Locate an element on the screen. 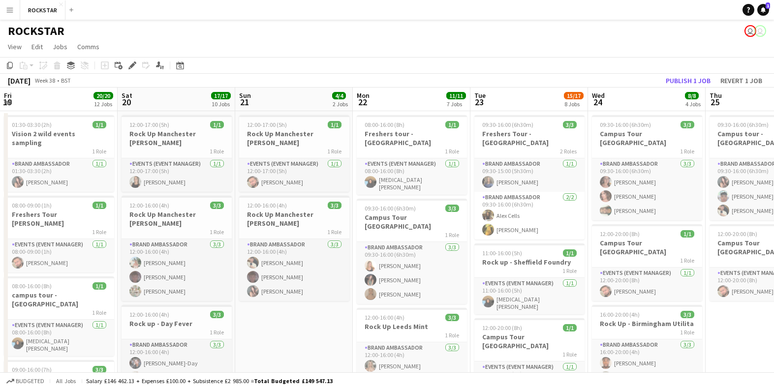  div: Salary £146 462.13 + Expenses £100.00 + Subsistence £2 985.00 = is located at coordinates (209, 381).